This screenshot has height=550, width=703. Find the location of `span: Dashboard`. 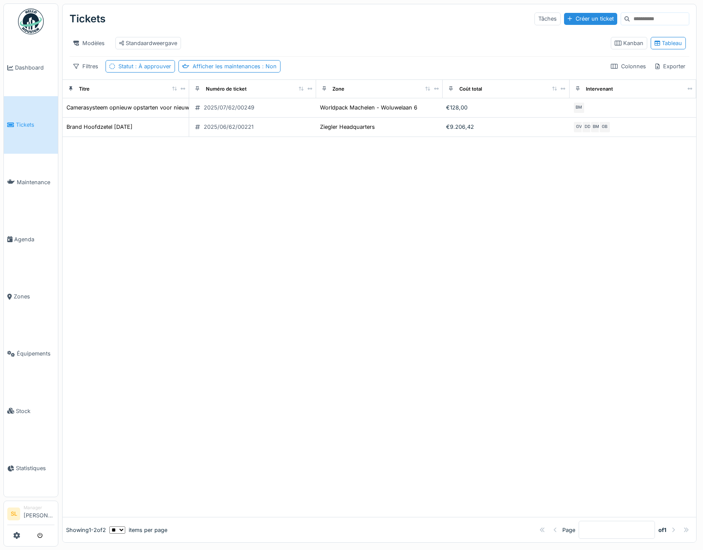

span: Dashboard is located at coordinates (35, 67).